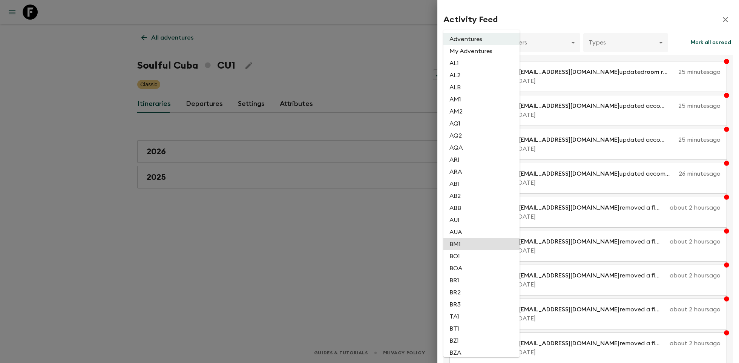 The width and height of the screenshot is (739, 363). I want to click on li: TA1, so click(481, 317).